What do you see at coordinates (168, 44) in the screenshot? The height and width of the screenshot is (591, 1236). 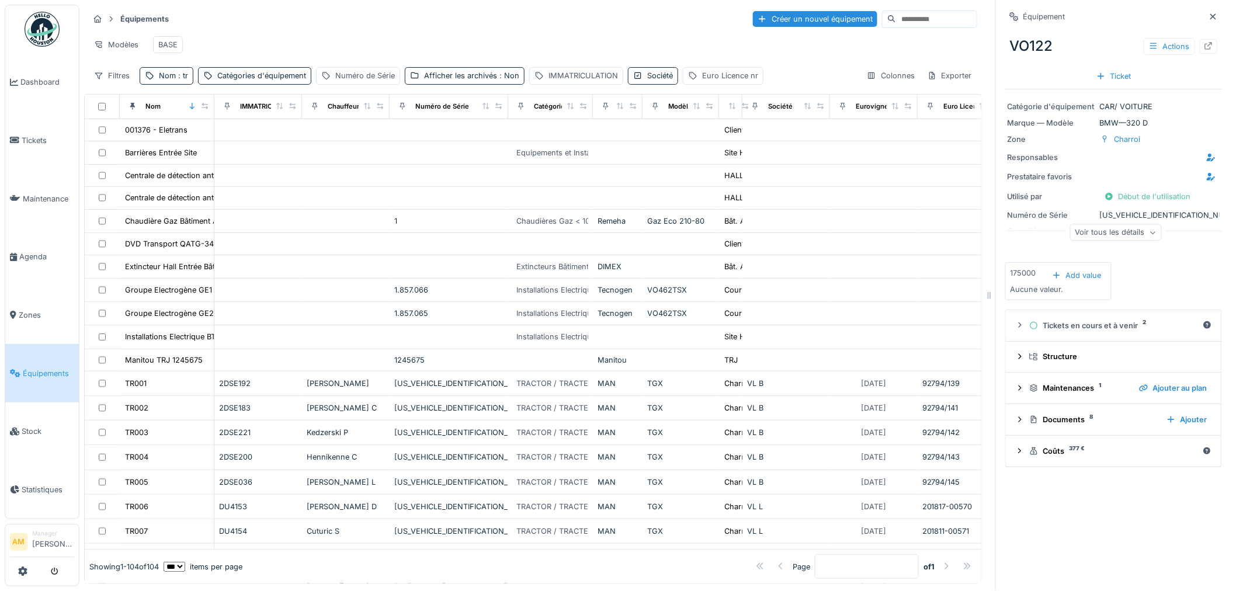 I see `div: BASE` at bounding box center [168, 44].